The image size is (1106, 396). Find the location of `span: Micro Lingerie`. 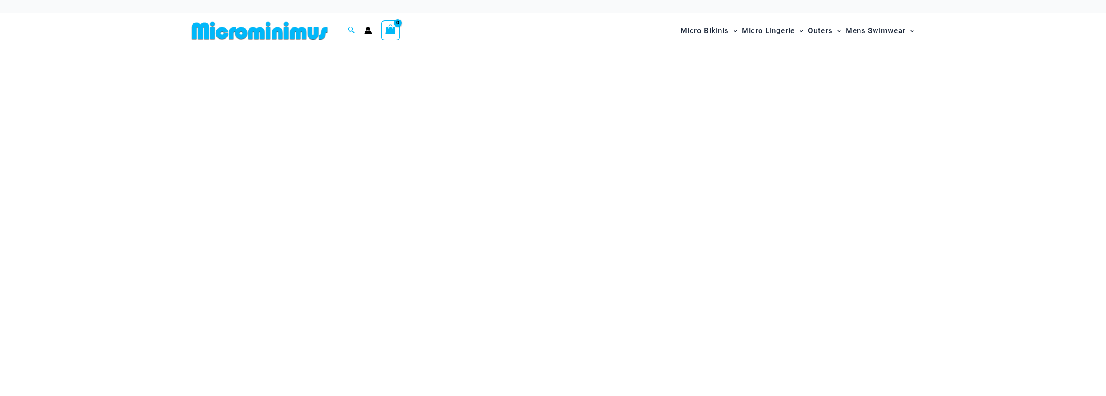

span: Micro Lingerie is located at coordinates (769, 30).